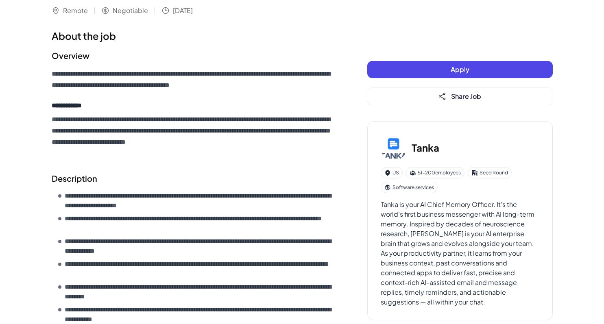  What do you see at coordinates (460, 70) in the screenshot?
I see `button: Apply` at bounding box center [460, 70].